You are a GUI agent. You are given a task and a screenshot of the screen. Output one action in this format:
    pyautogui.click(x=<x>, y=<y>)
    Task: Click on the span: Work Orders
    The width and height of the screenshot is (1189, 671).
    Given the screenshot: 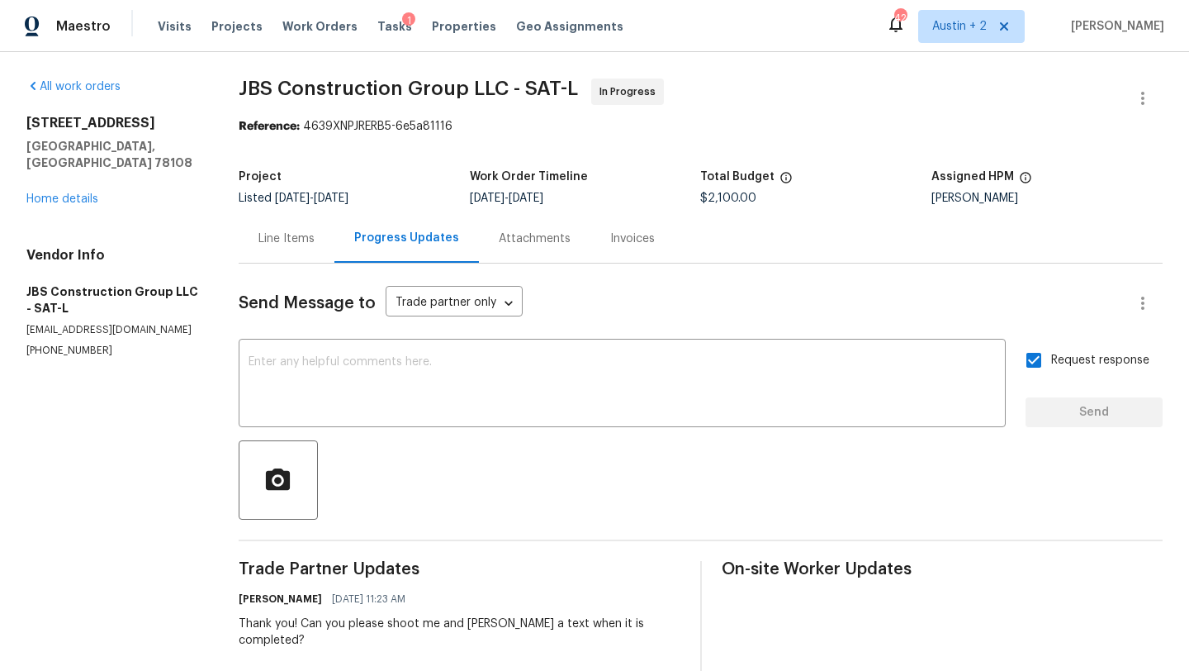 What is the action you would take?
    pyautogui.click(x=320, y=26)
    